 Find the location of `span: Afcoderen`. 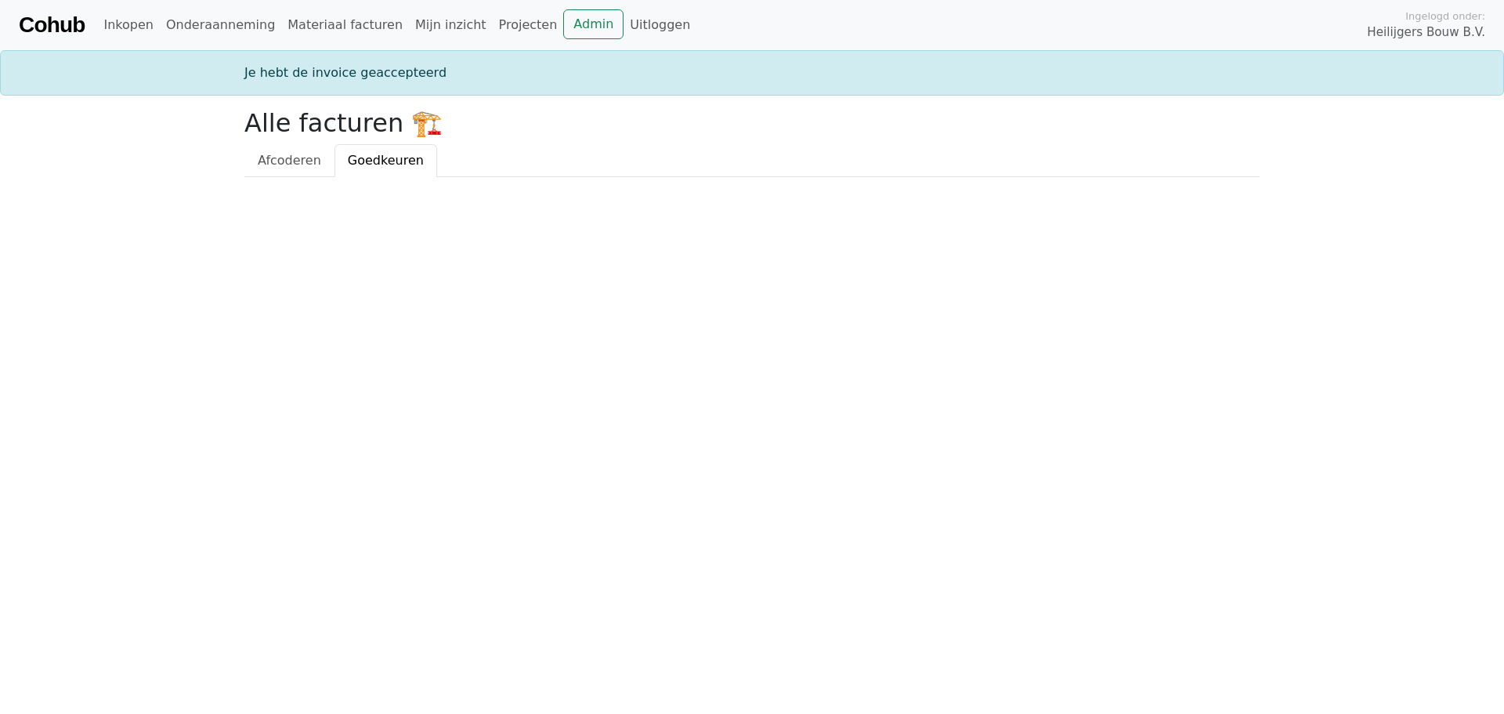

span: Afcoderen is located at coordinates (289, 160).